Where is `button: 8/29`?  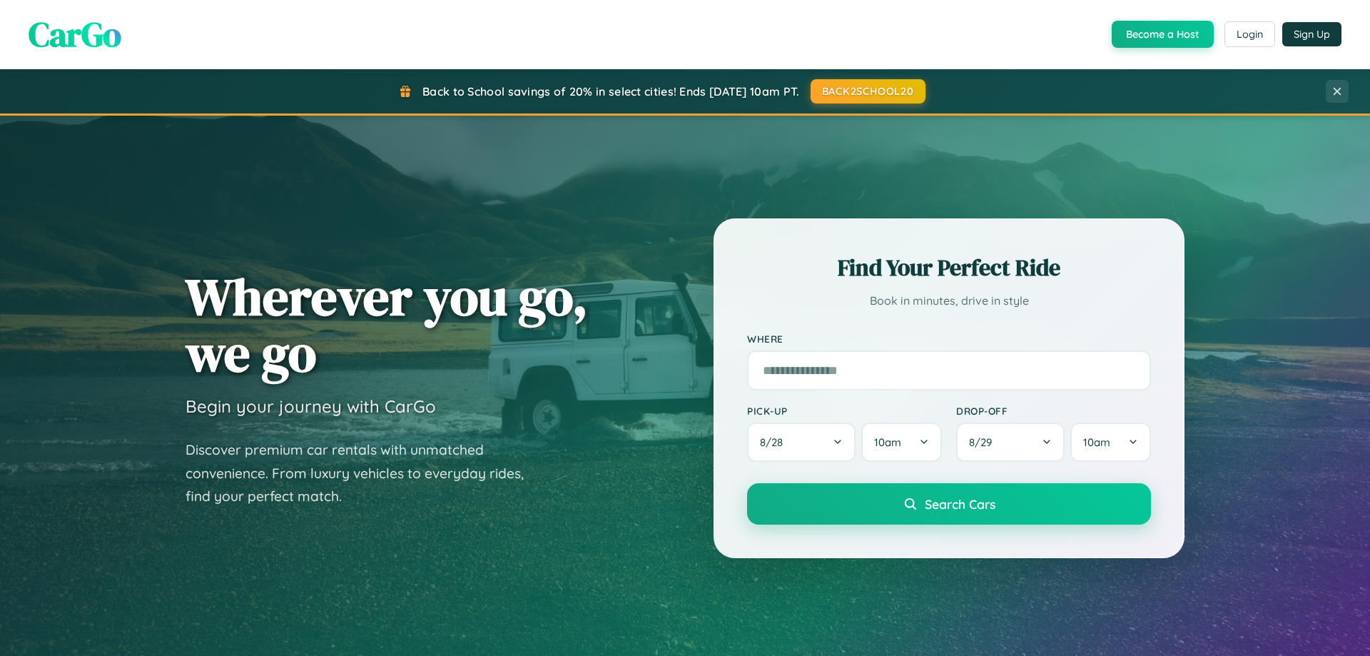
button: 8/29 is located at coordinates (1010, 442).